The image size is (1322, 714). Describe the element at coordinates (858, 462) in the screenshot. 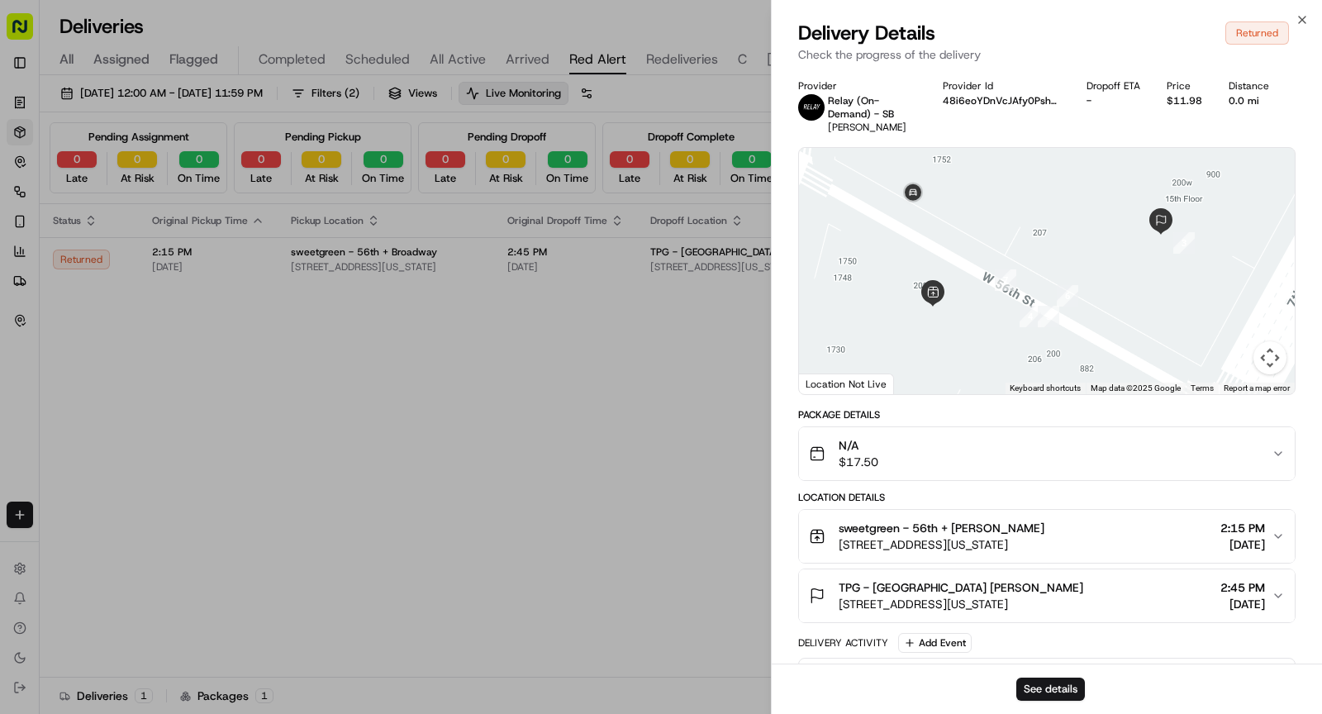

I see `span: $17.50` at that location.